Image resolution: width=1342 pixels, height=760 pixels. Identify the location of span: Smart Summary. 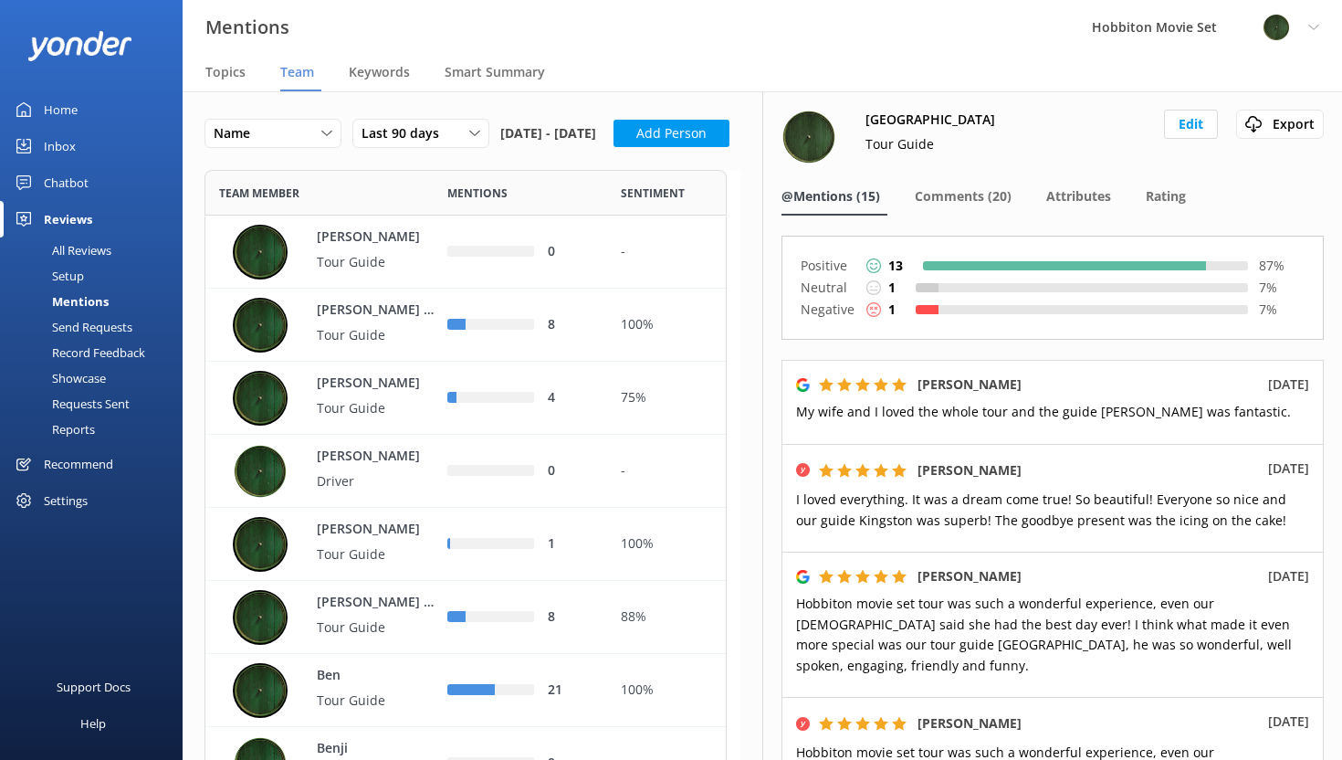
(495, 72).